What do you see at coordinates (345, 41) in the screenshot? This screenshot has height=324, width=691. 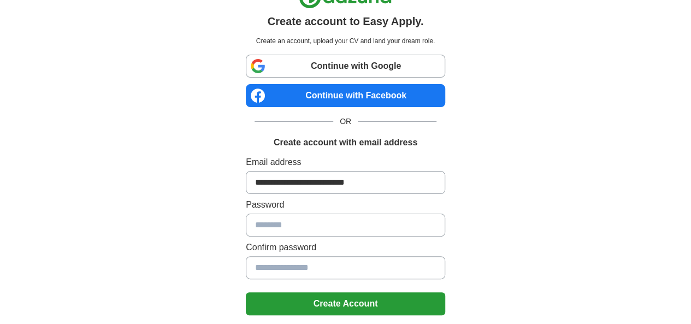 I see `p: Create an account, upload your CV and land your dream role.` at bounding box center [345, 41].